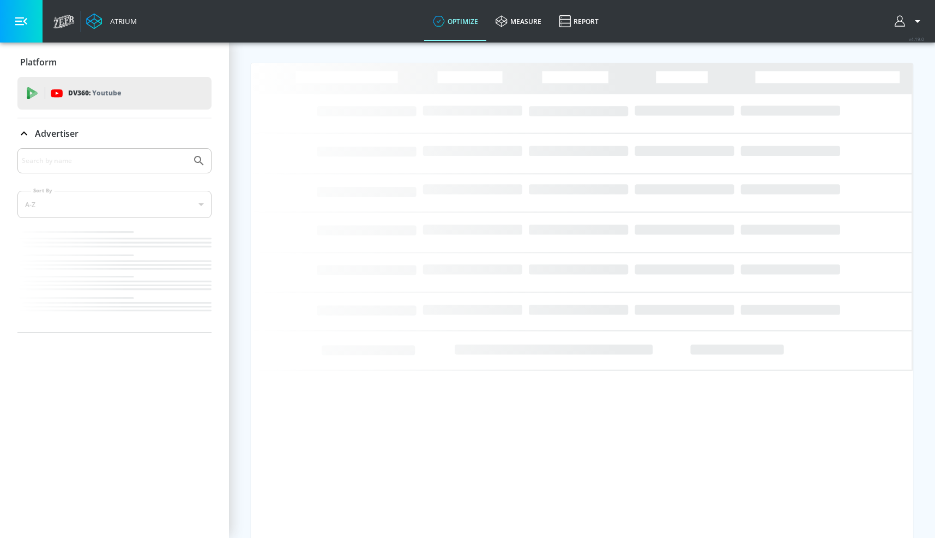  Describe the element at coordinates (578, 21) in the screenshot. I see `a: Report` at that location.